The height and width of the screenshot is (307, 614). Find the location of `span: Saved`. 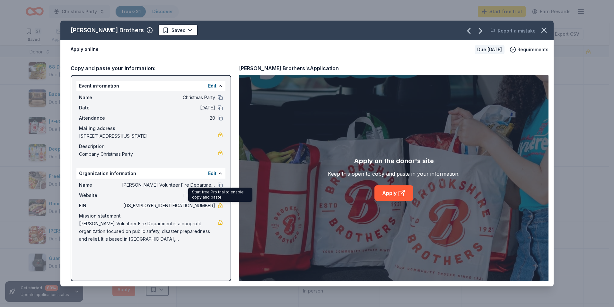

span: Saved is located at coordinates (179, 30).